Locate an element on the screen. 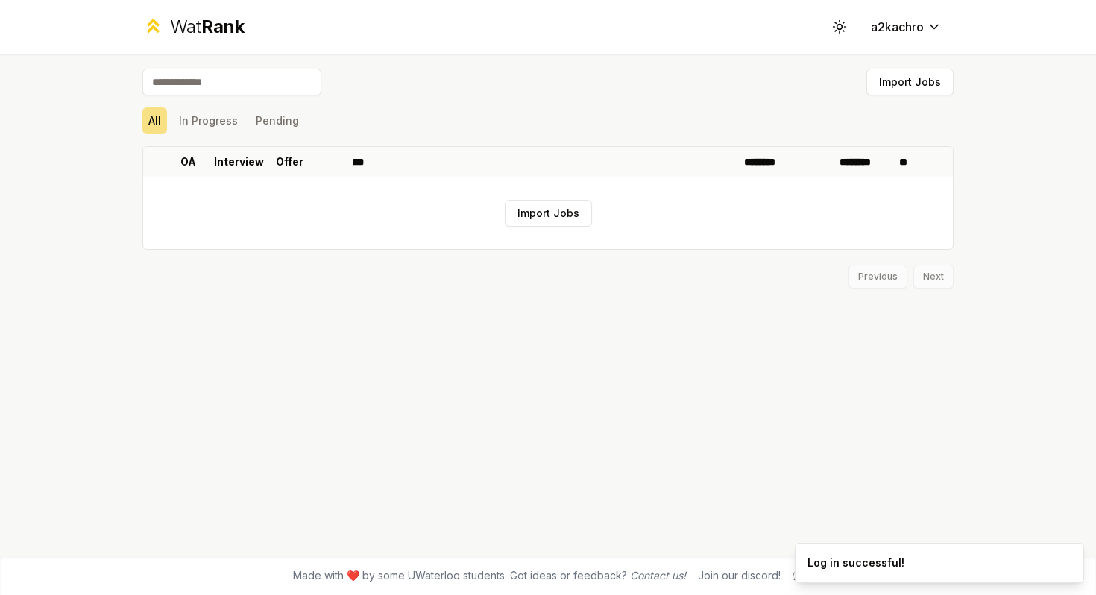 The width and height of the screenshot is (1096, 595). p: Offer is located at coordinates (289, 162).